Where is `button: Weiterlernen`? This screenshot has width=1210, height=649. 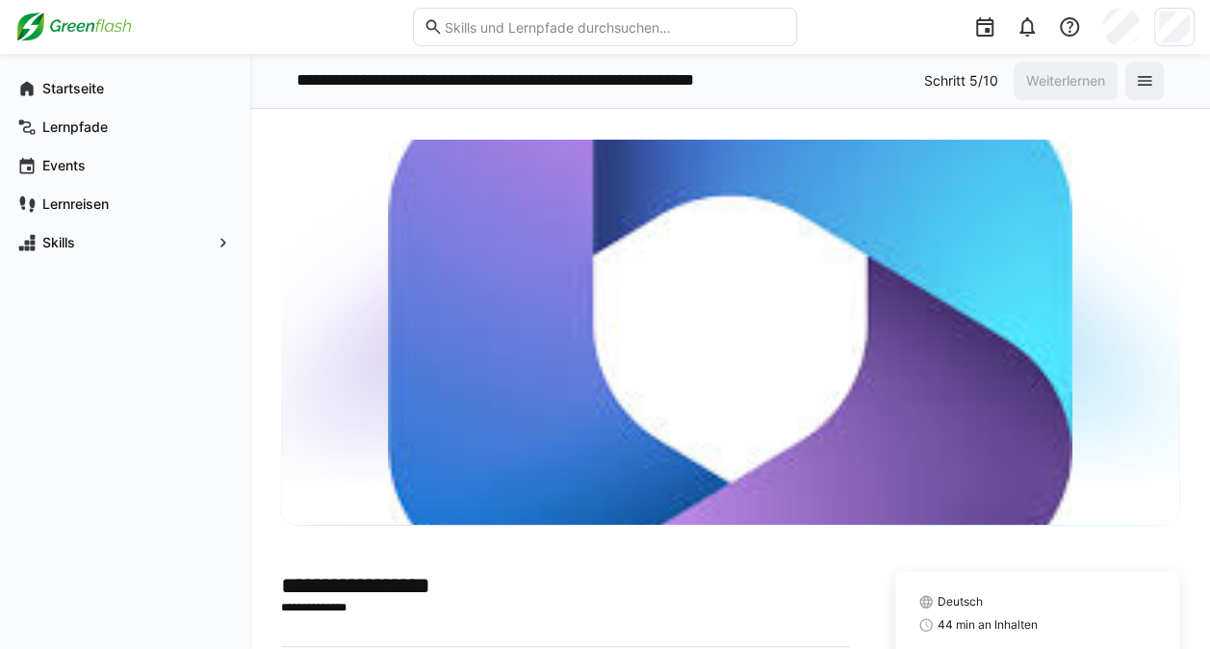
button: Weiterlernen is located at coordinates (1066, 81).